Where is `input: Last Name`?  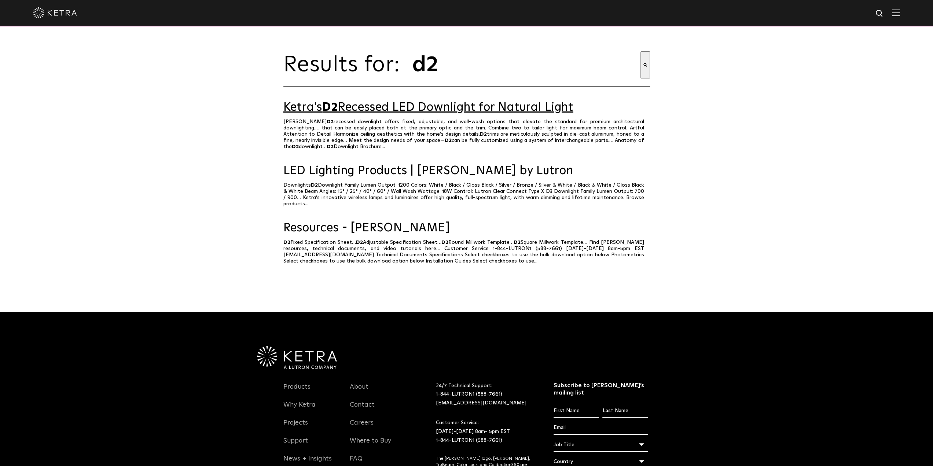
input: Last Name is located at coordinates (624, 411).